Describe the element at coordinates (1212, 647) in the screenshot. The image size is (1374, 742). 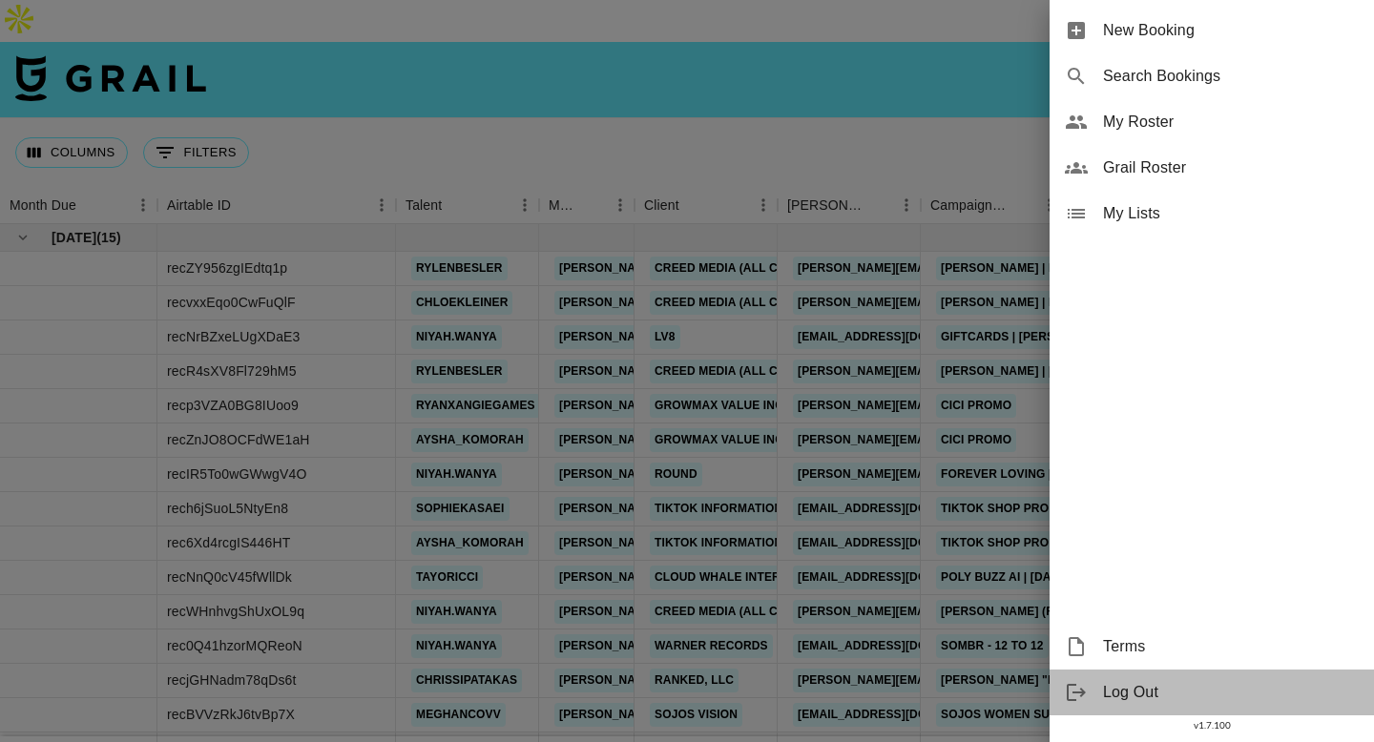
I see `div: Terms` at that location.